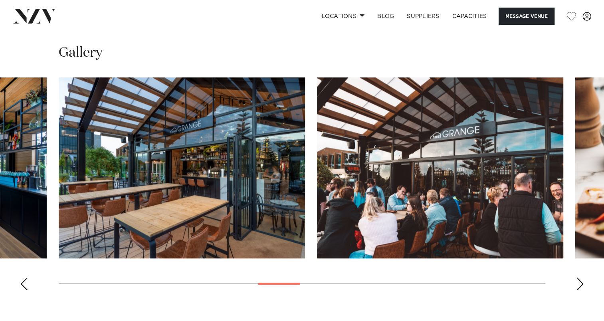  Describe the element at coordinates (440, 168) in the screenshot. I see `swiper-slide: 11 / 22` at that location.